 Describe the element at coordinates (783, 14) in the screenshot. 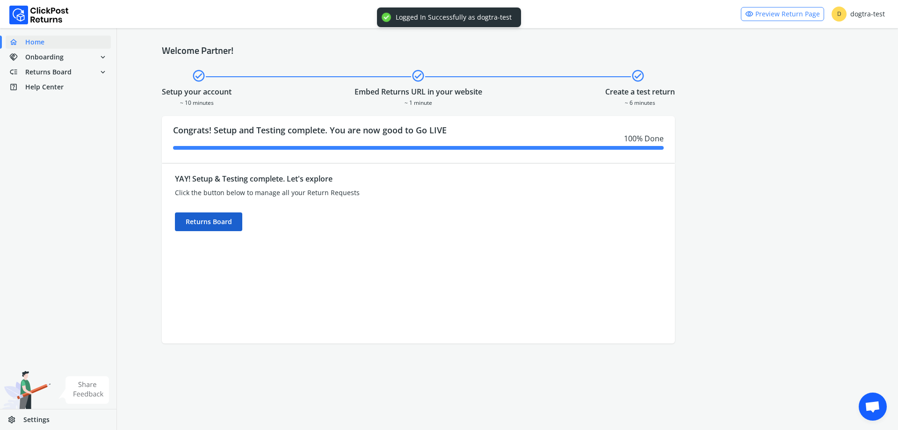

I see `a: visibilityPreview Return Page` at that location.